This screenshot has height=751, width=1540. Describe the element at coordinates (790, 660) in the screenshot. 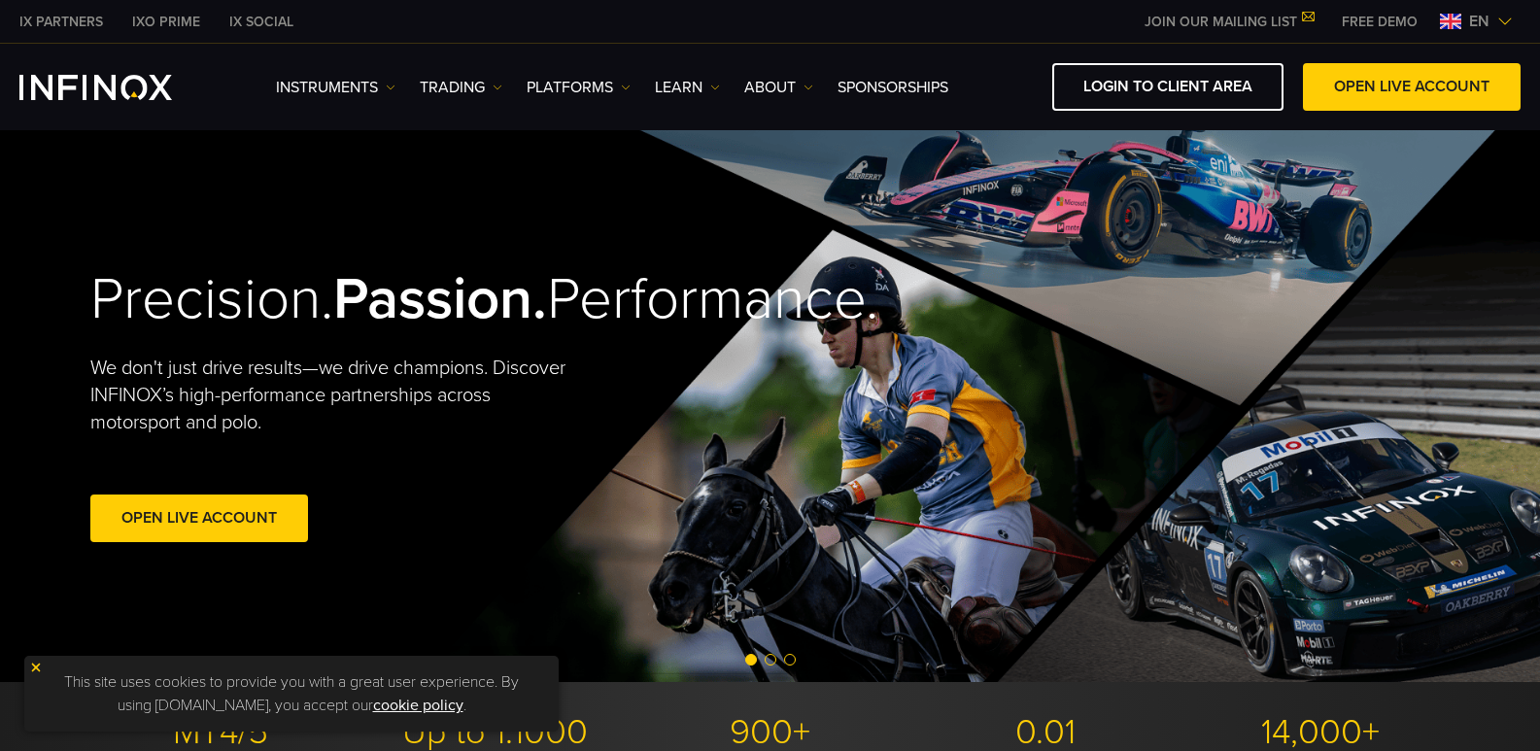

I see `span: Go to slide 3` at that location.